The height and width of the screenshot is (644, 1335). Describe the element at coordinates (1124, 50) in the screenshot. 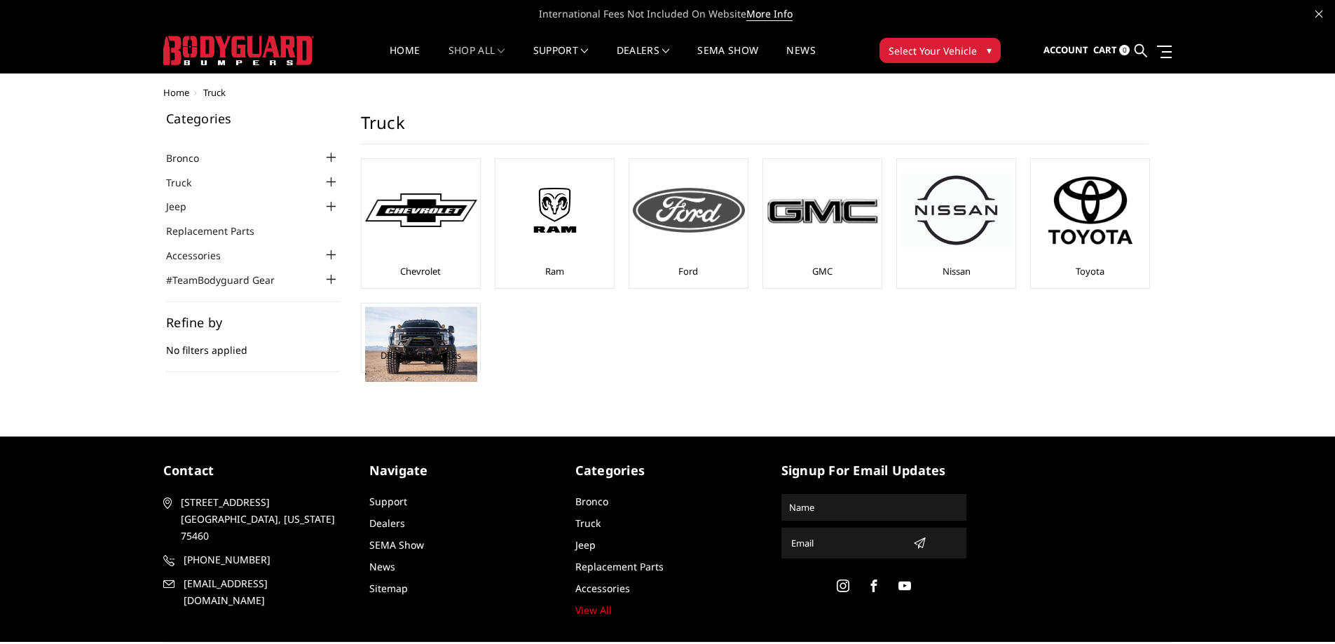

I see `span: 0` at that location.